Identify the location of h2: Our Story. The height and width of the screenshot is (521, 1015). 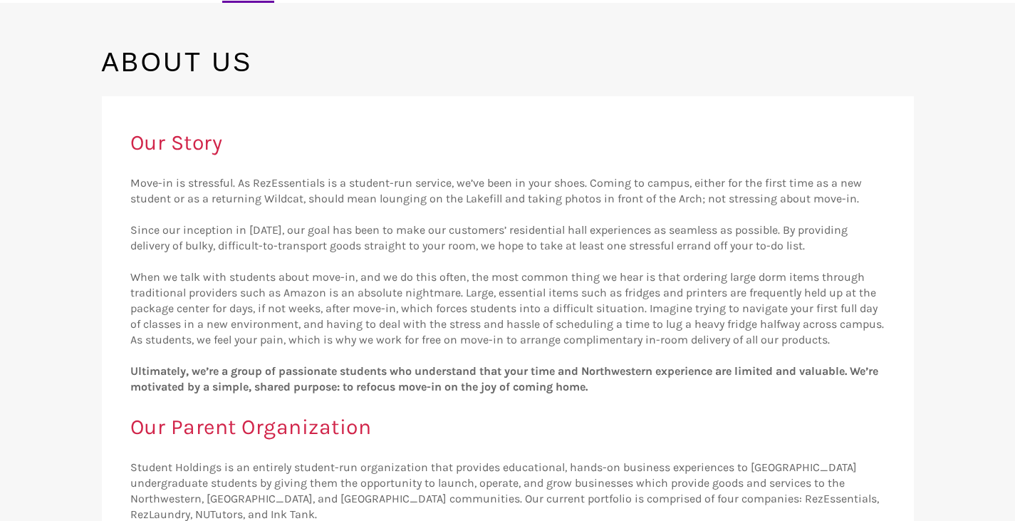
(508, 143).